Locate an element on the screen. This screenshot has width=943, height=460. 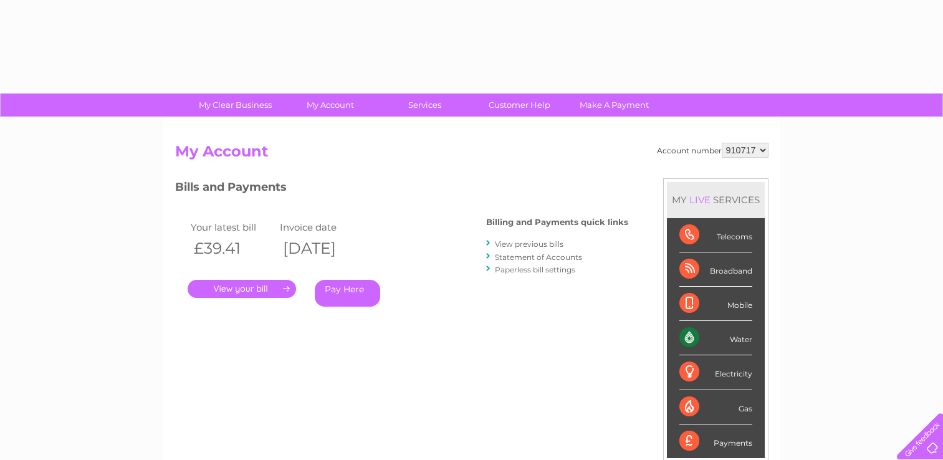
a: My Clear Business is located at coordinates (235, 105).